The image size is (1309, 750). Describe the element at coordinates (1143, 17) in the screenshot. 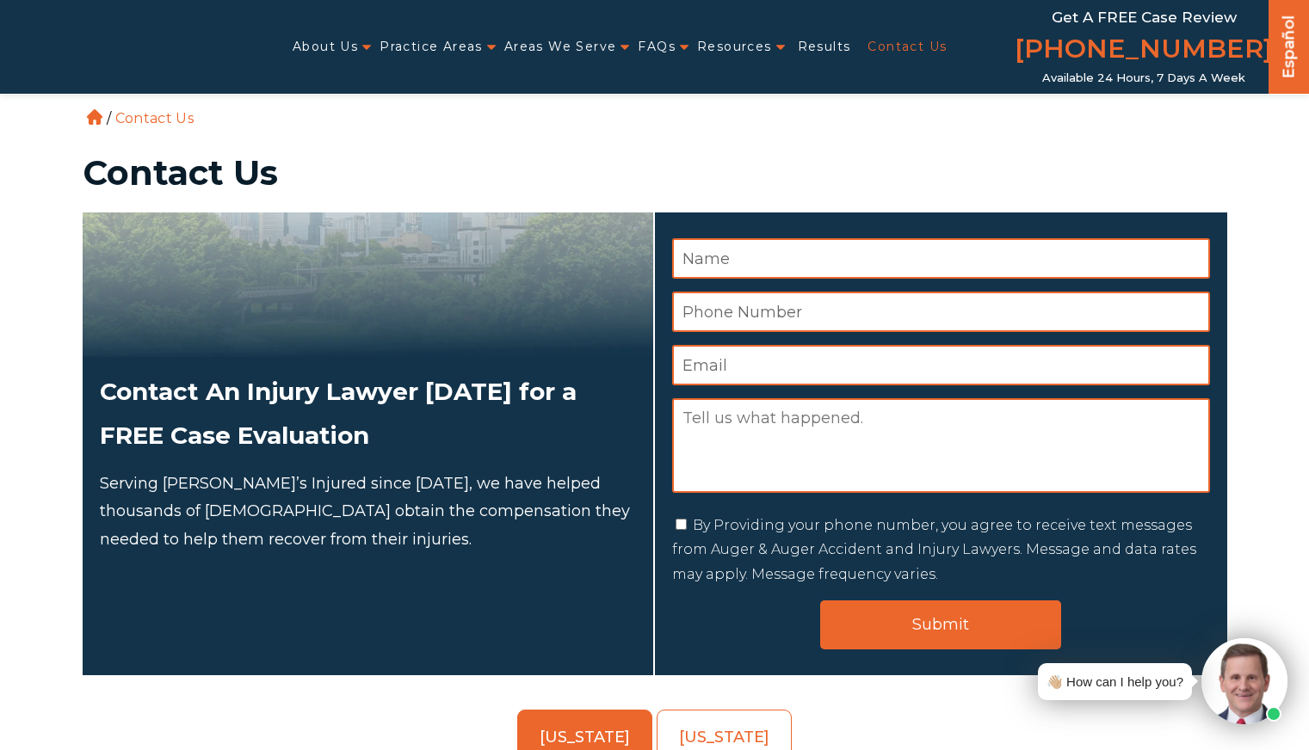

I see `span: Get a FREE Case Review` at that location.